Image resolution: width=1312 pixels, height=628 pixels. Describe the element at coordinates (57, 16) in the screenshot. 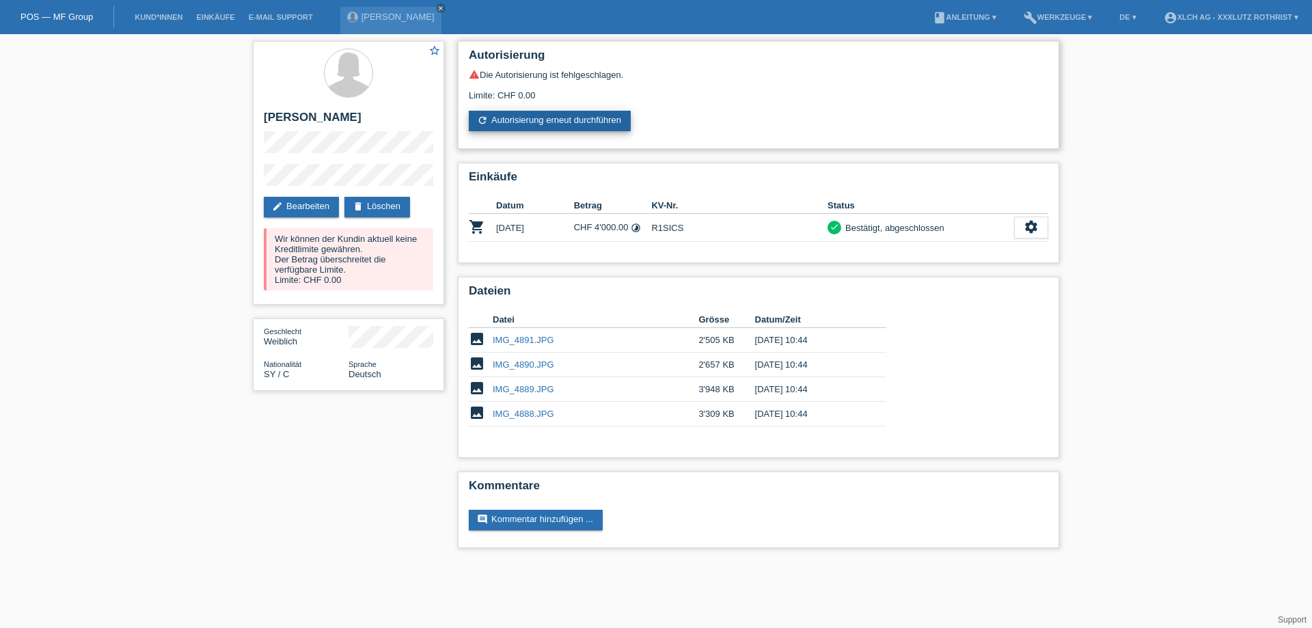

I see `a: POS — MF Group` at that location.